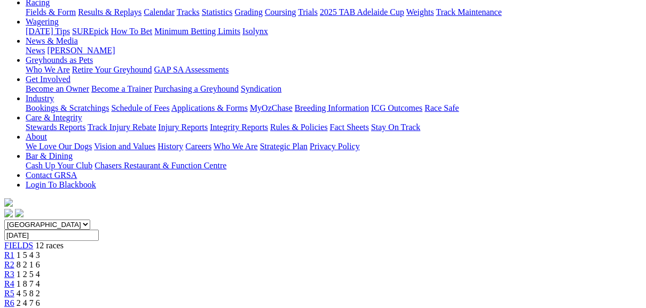 This screenshot has width=646, height=308. Describe the element at coordinates (9, 293) in the screenshot. I see `a: R5` at that location.